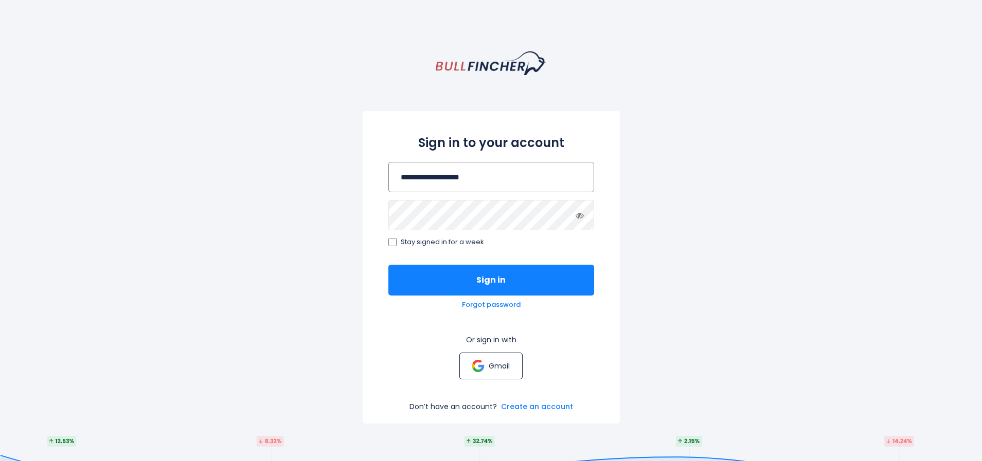 This screenshot has height=461, width=982. What do you see at coordinates (491, 366) in the screenshot?
I see `a: Gmail` at bounding box center [491, 366].